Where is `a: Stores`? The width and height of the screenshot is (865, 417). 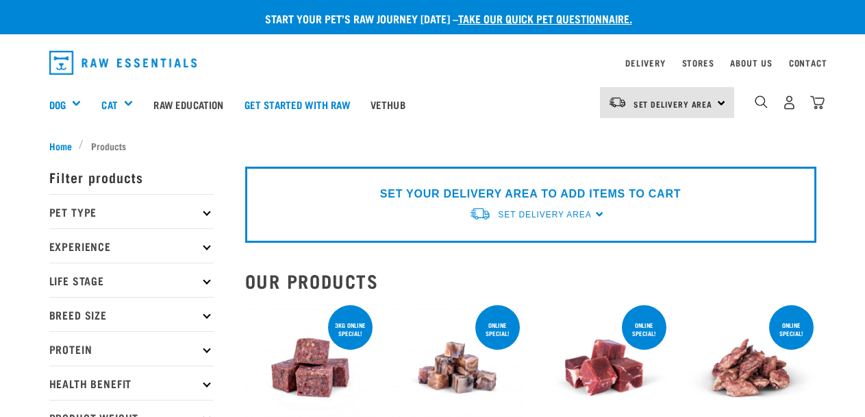
a: Stores is located at coordinates (698, 62).